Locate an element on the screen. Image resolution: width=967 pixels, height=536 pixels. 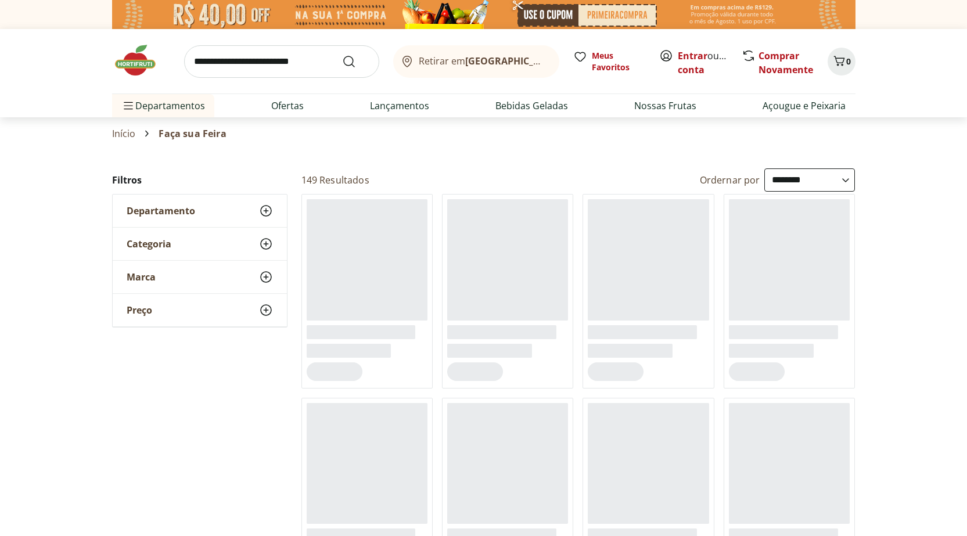
a: Meus Favoritos is located at coordinates (609, 62).